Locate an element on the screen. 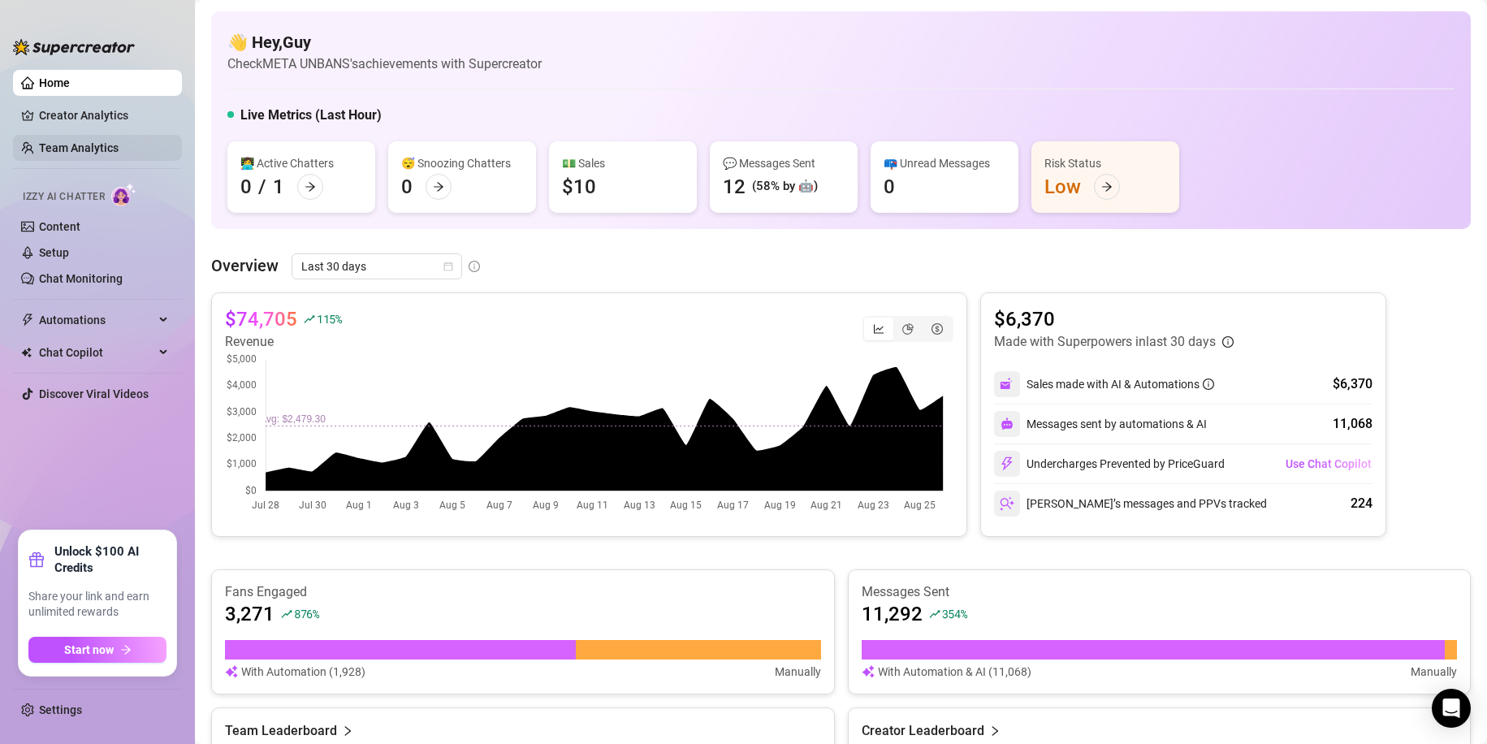 The width and height of the screenshot is (1487, 744). button: Start nowarrow-right is located at coordinates (97, 650).